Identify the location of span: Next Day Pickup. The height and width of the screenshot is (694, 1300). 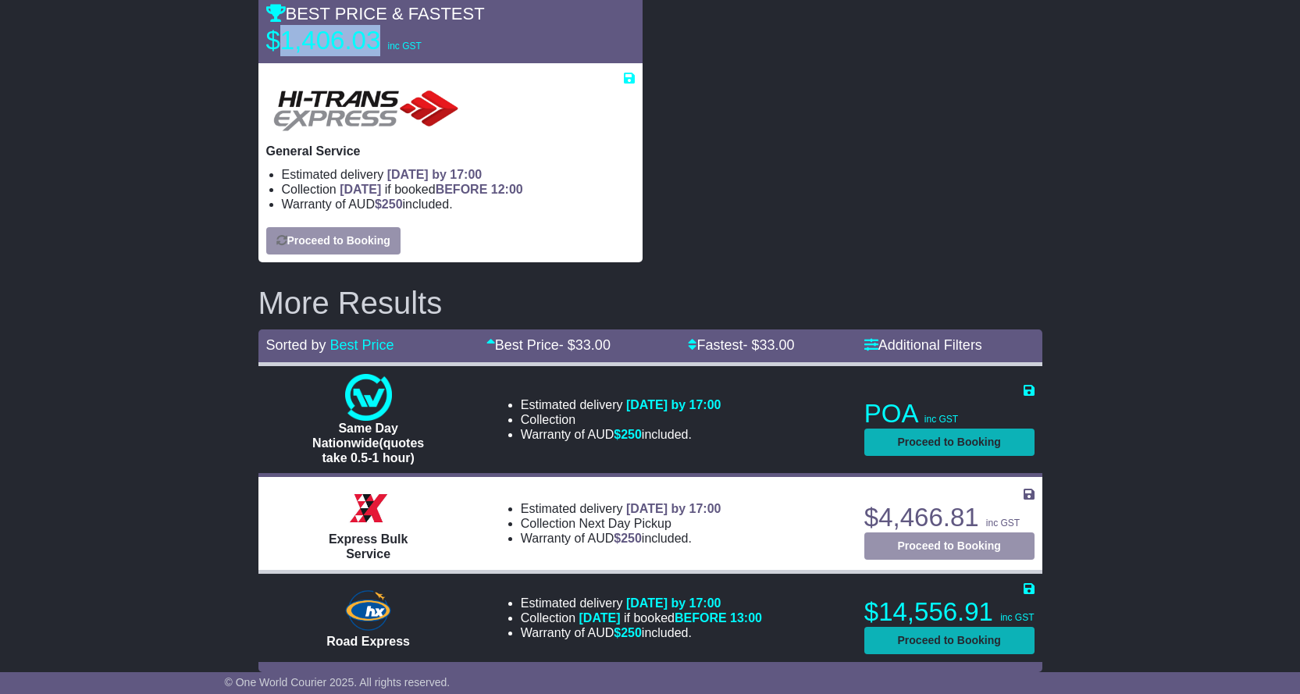
(625, 523).